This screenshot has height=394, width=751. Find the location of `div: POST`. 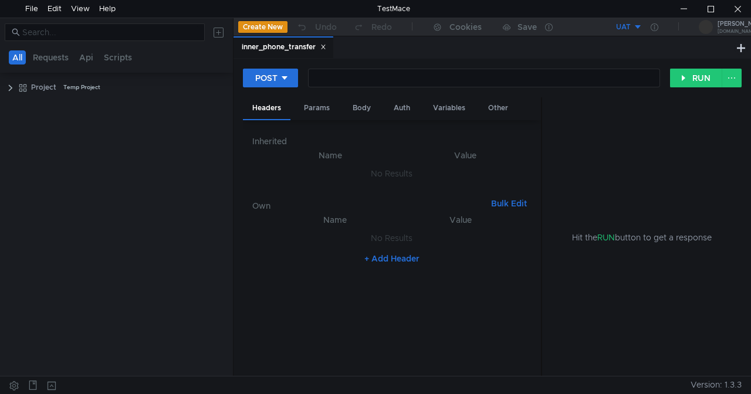

div: POST is located at coordinates (266, 78).